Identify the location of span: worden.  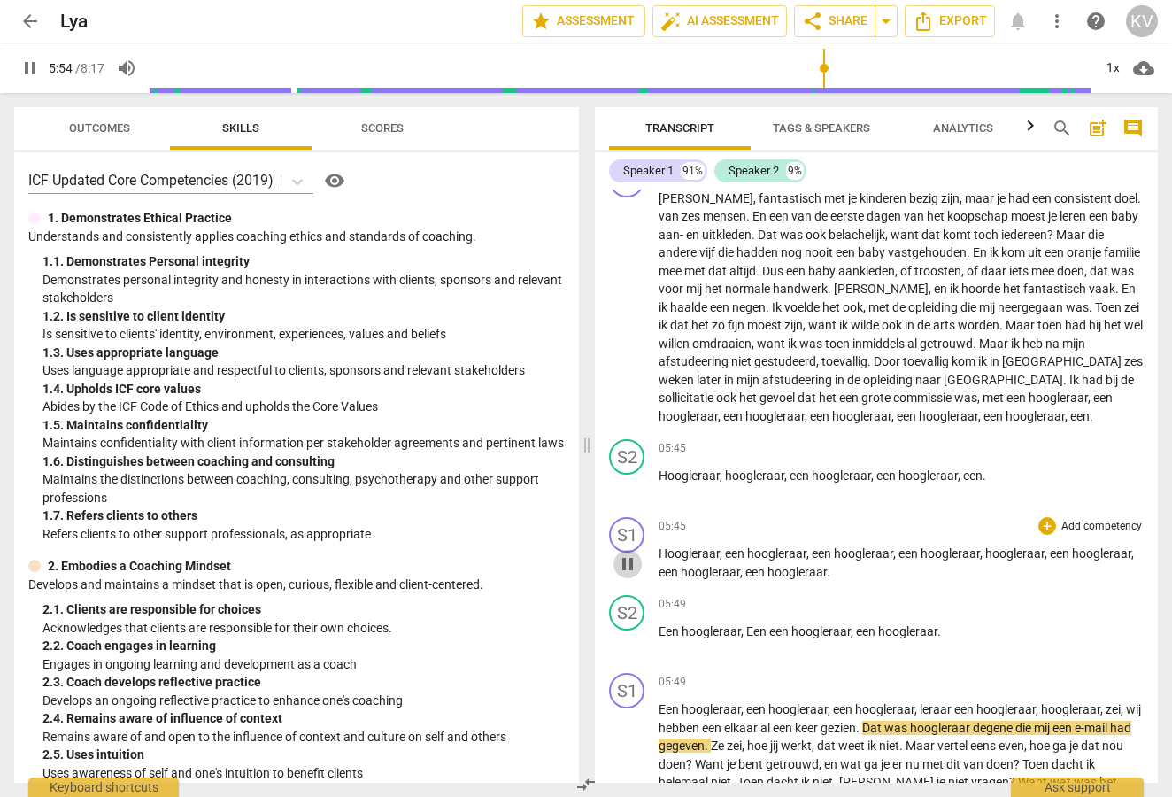
(978, 325).